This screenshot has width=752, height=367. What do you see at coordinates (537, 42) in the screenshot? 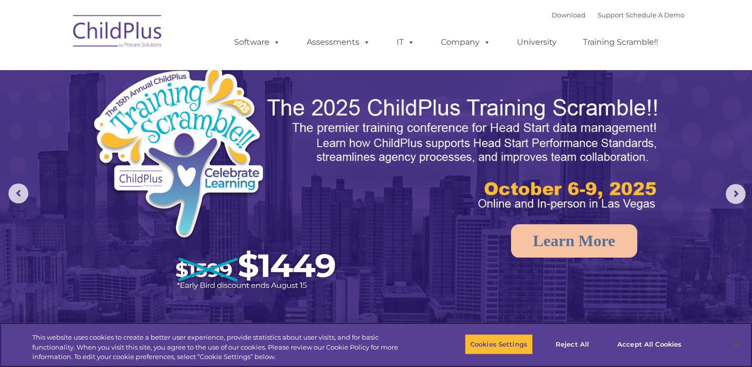
I see `a: University` at bounding box center [537, 42].